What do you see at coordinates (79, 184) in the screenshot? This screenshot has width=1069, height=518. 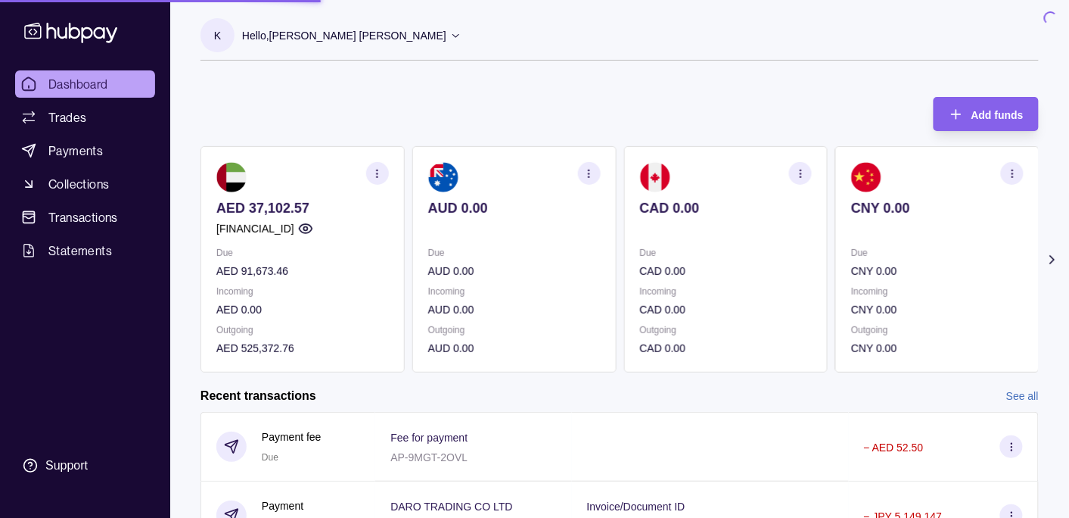 I see `span: Collections` at bounding box center [79, 184].